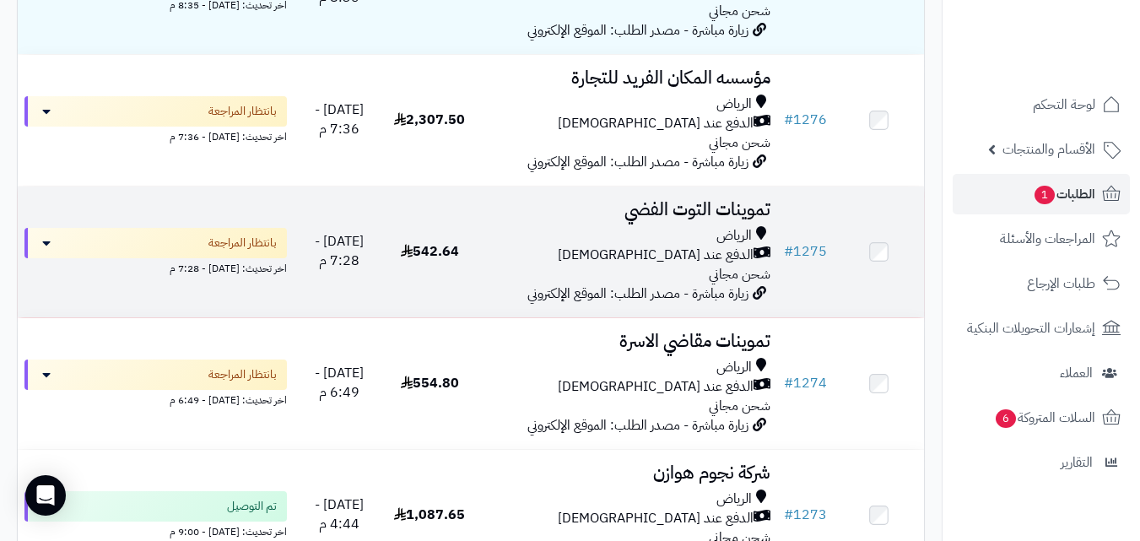 This screenshot has width=1140, height=541. What do you see at coordinates (805, 515) in the screenshot?
I see `a: #1273` at bounding box center [805, 515].